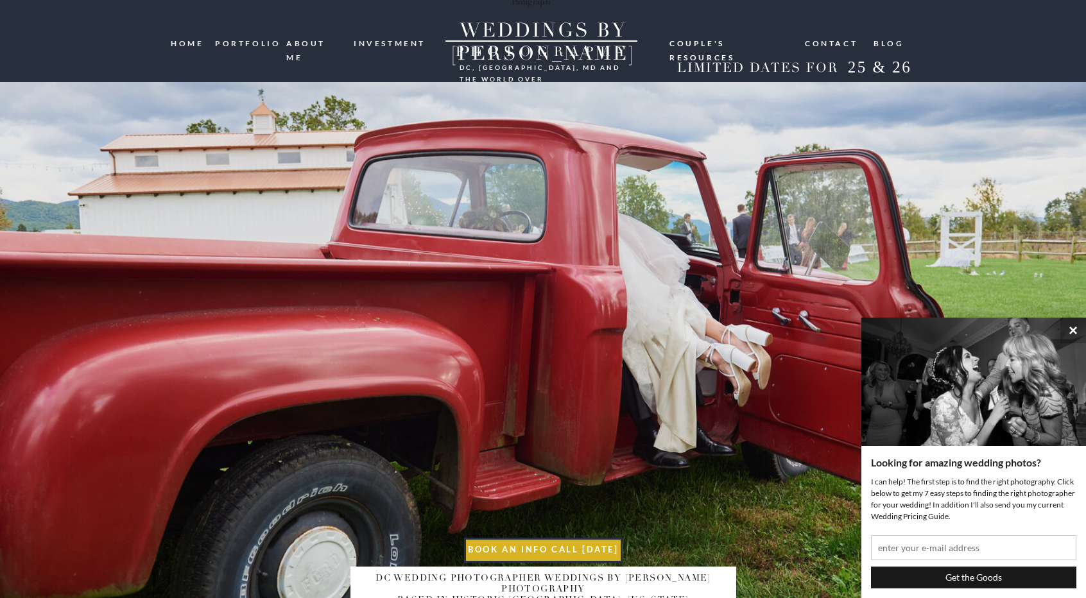  What do you see at coordinates (390, 42) in the screenshot?
I see `a: investment` at bounding box center [390, 42].